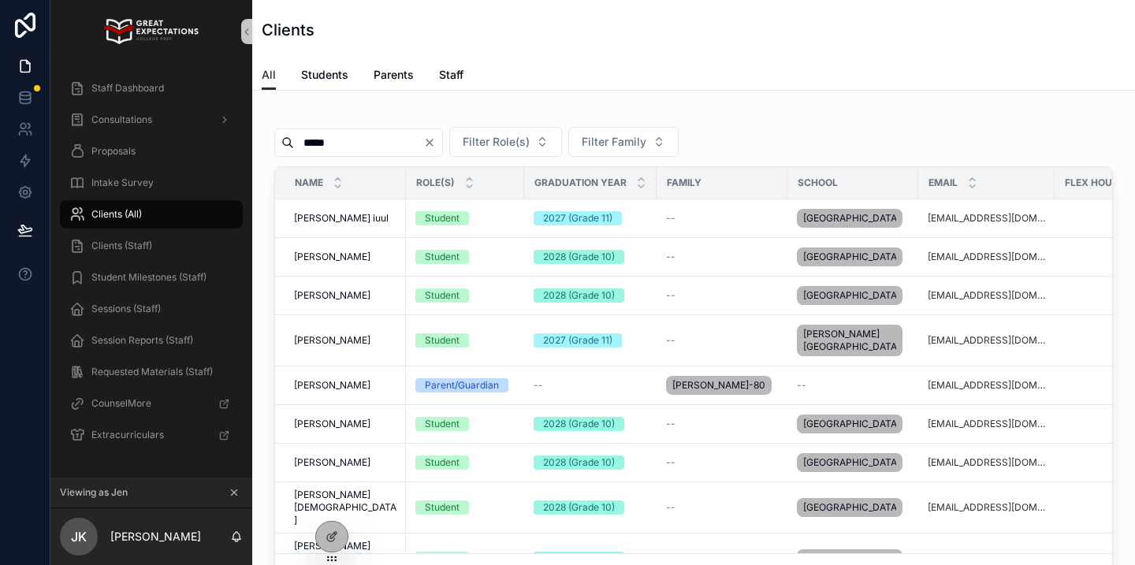  What do you see at coordinates (269, 75) in the screenshot?
I see `span: All` at bounding box center [269, 75].